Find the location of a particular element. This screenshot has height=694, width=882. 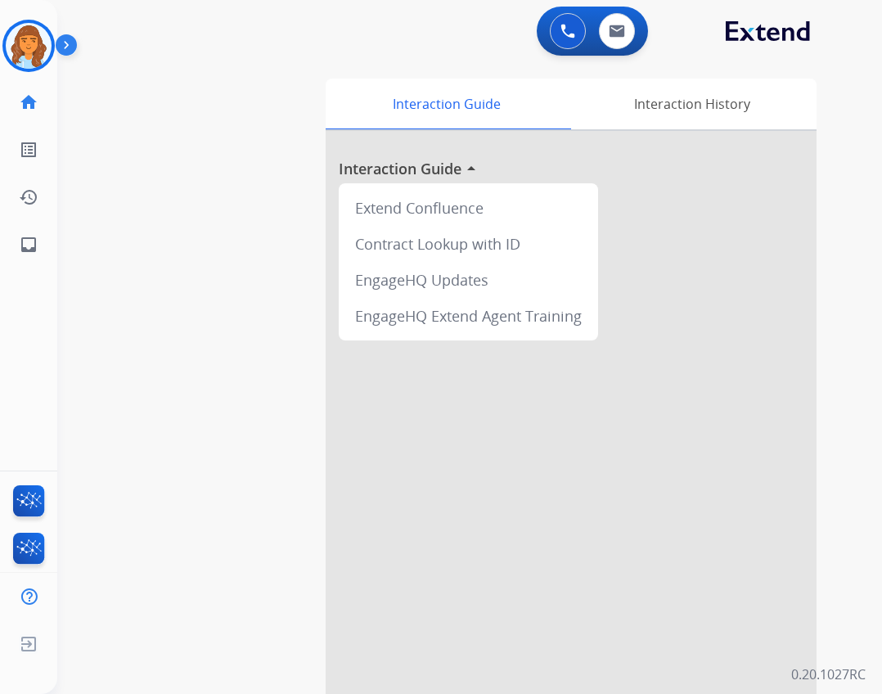

div: EngageHQ Extend Agent Training is located at coordinates (468, 316).